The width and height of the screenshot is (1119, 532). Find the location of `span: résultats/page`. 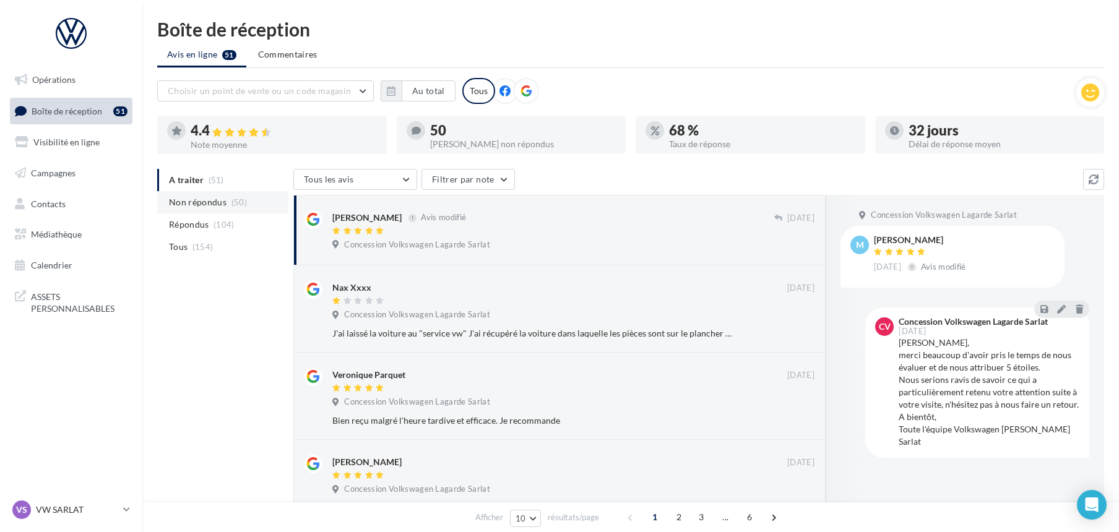

span: résultats/page is located at coordinates (573, 517).